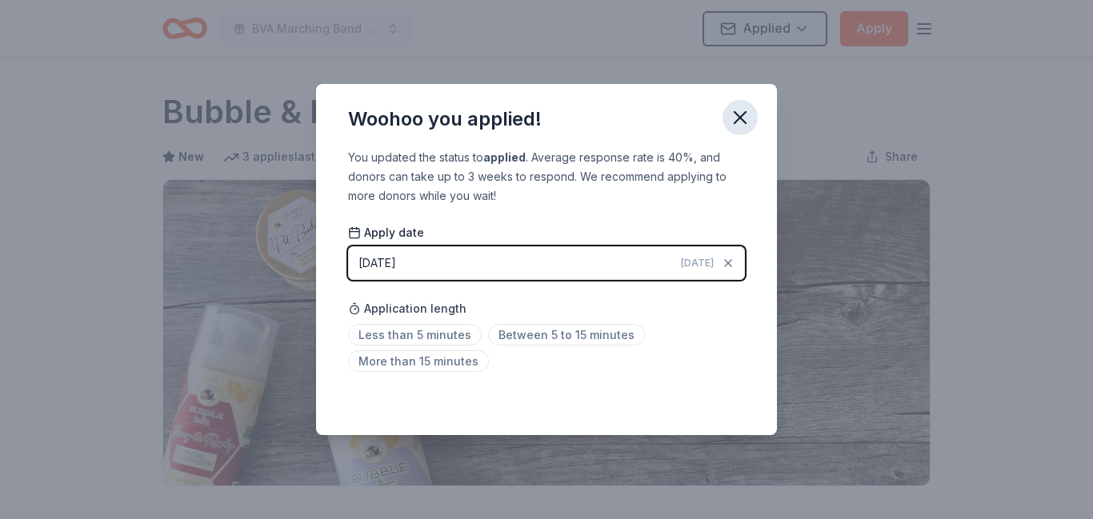 Image resolution: width=1093 pixels, height=519 pixels. What do you see at coordinates (386, 233) in the screenshot?
I see `span: Apply date` at bounding box center [386, 233].